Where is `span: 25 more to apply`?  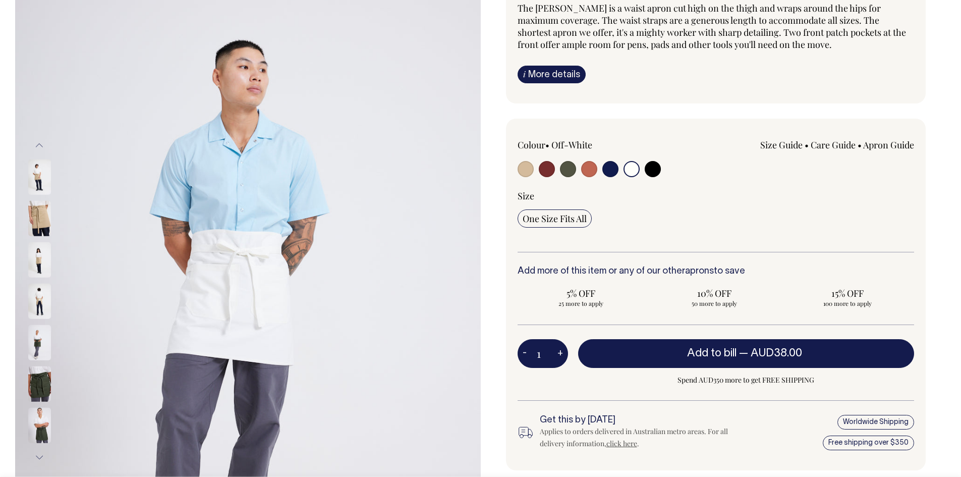
span: 25 more to apply is located at coordinates (581, 303).